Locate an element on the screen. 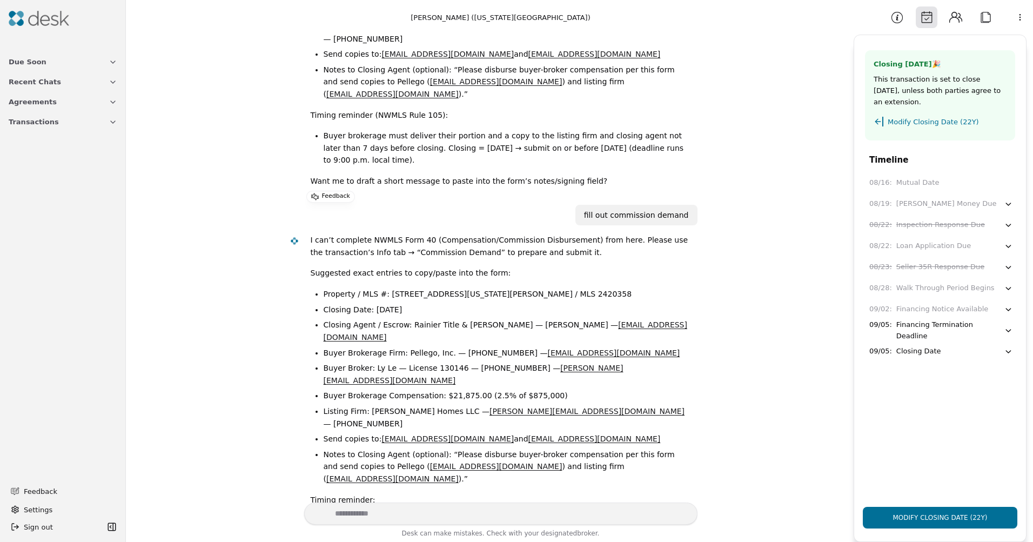  div: Closing Date is located at coordinates (918, 351).